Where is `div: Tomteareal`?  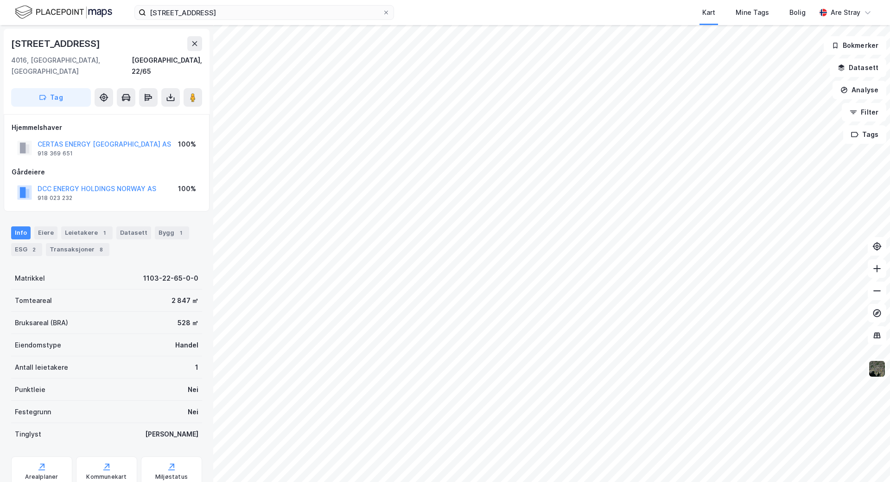 div: Tomteareal is located at coordinates (33, 300).